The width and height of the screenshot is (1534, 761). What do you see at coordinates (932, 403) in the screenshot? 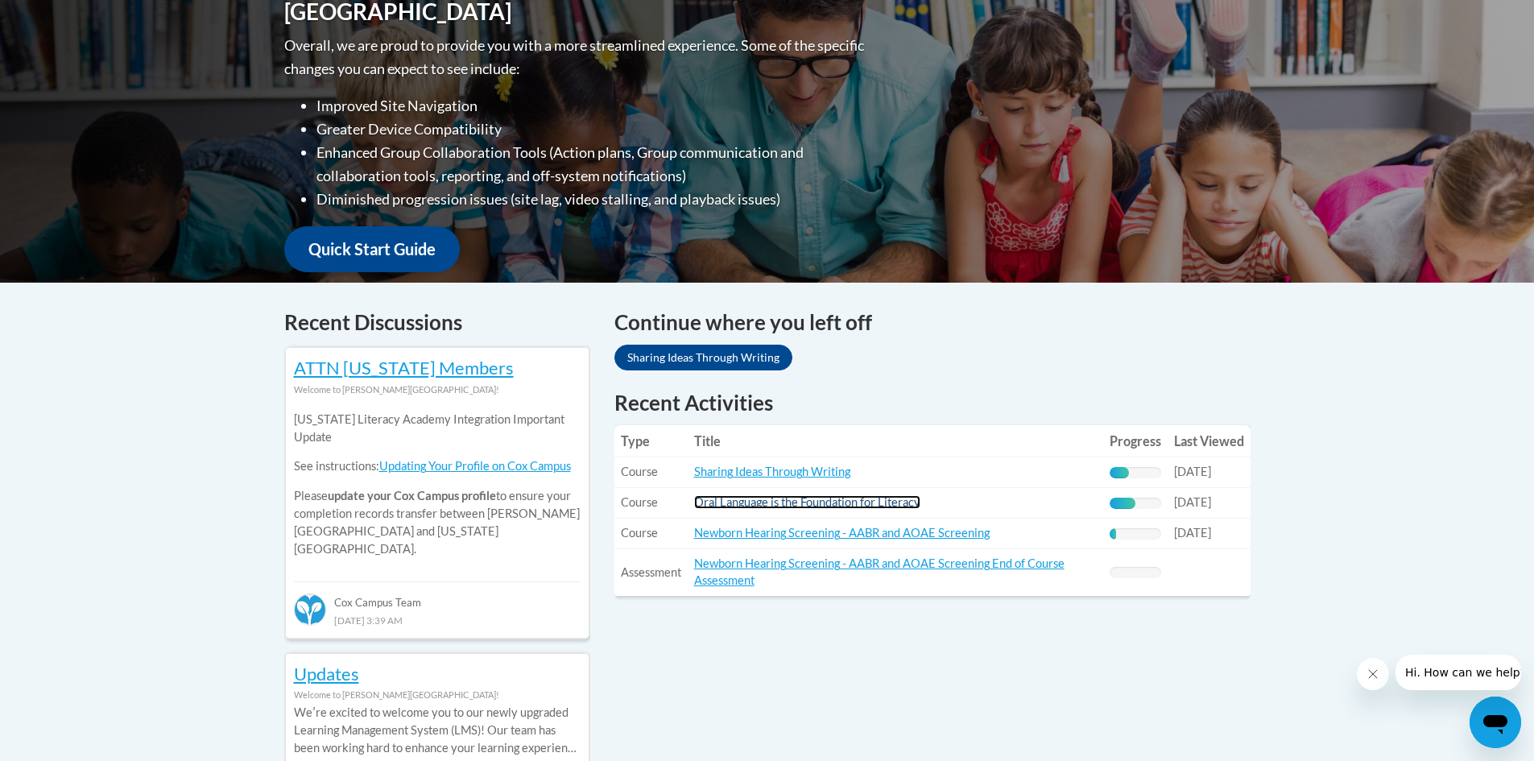
I see `h1: Recent Activities` at bounding box center [932, 403].